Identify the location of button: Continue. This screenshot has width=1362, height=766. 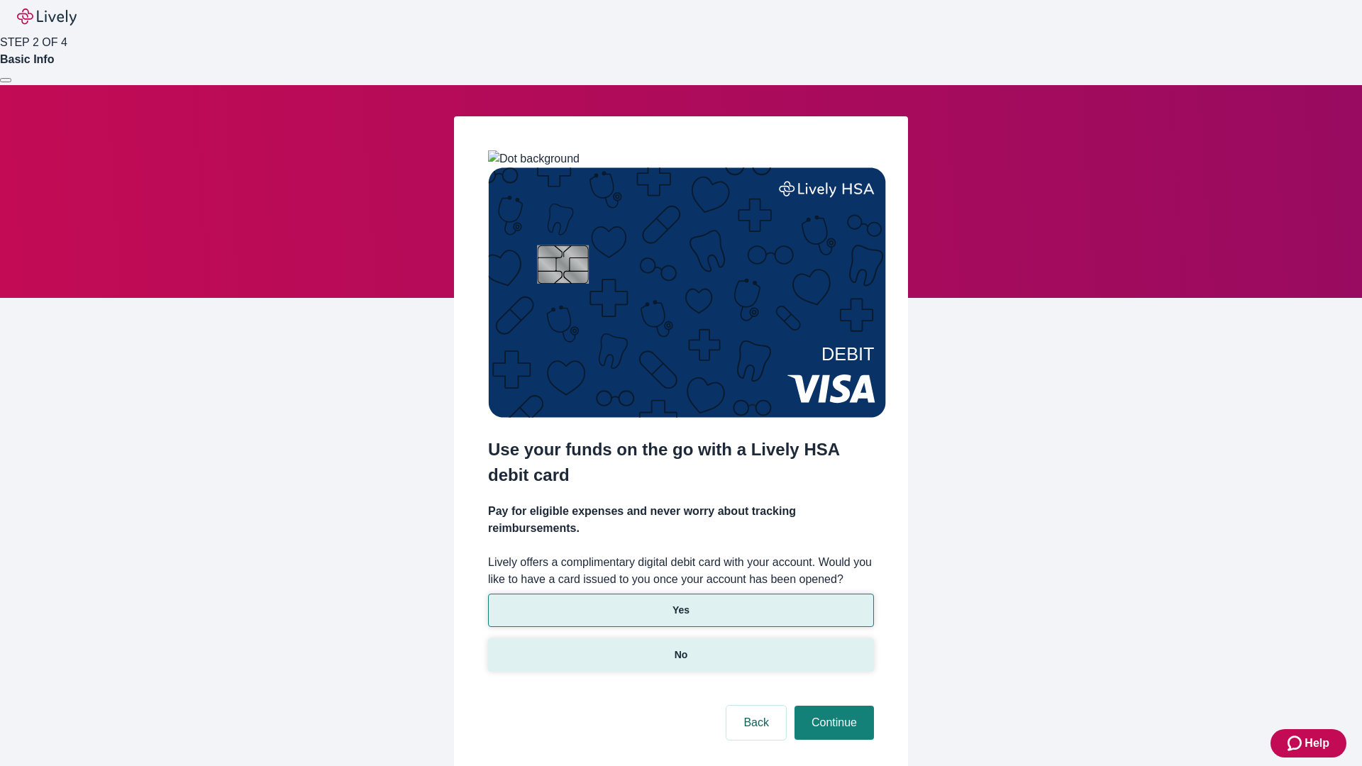
(834, 723).